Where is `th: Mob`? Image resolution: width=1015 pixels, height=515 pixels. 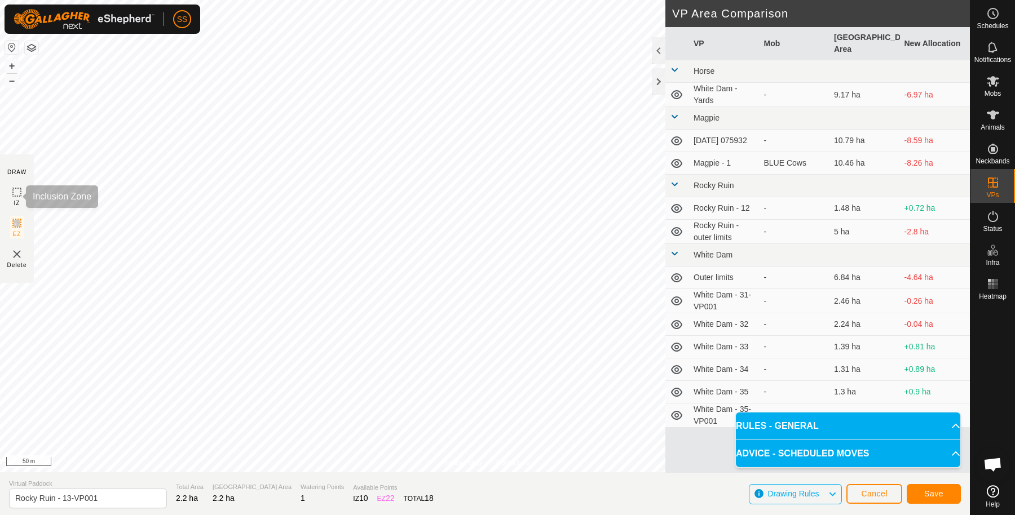 th: Mob is located at coordinates (795, 43).